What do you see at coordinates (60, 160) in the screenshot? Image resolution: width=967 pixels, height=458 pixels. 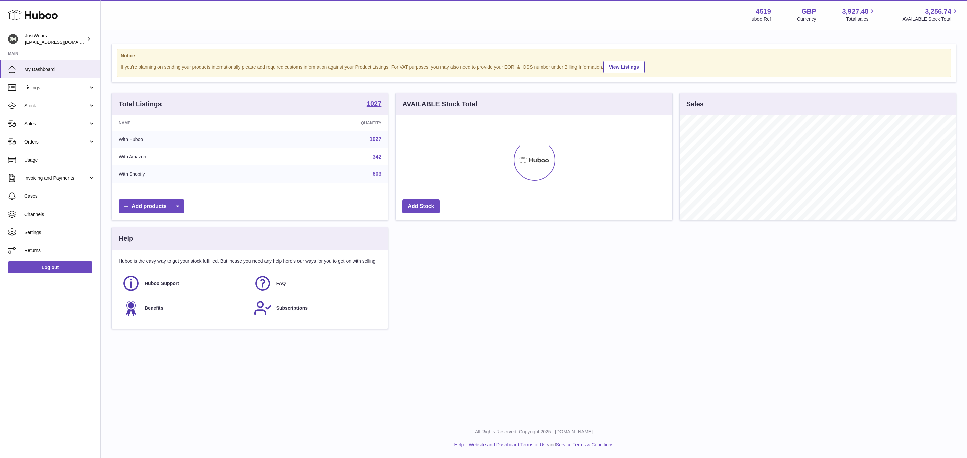 I see `span: Usage` at bounding box center [60, 160].